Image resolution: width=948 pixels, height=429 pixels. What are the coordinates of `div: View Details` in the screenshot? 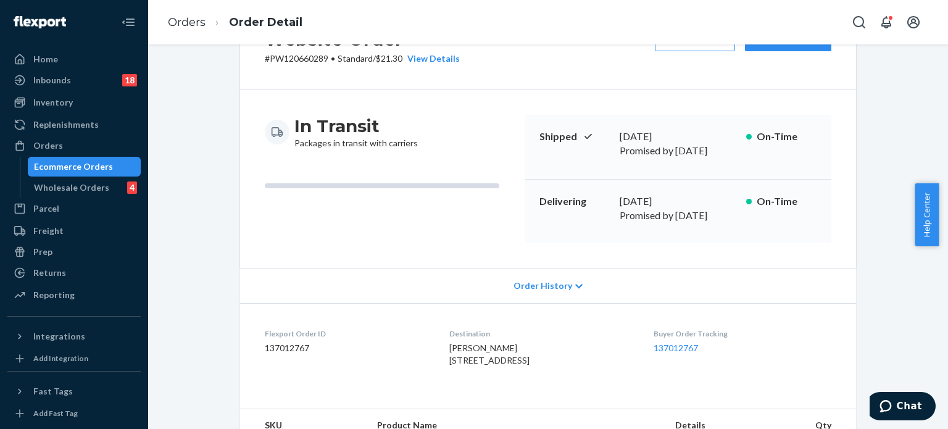 It's located at (431, 59).